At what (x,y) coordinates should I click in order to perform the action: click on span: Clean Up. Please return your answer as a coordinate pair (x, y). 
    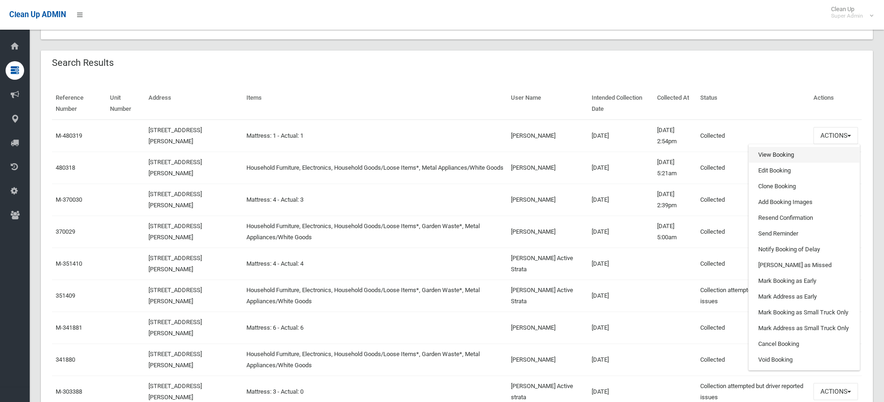
    Looking at the image, I should click on (849, 13).